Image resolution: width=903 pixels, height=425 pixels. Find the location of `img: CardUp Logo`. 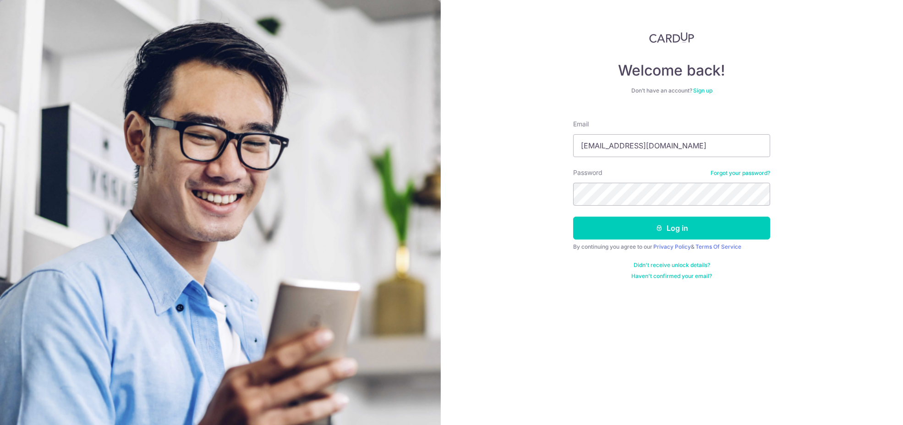

img: CardUp Logo is located at coordinates (671, 38).